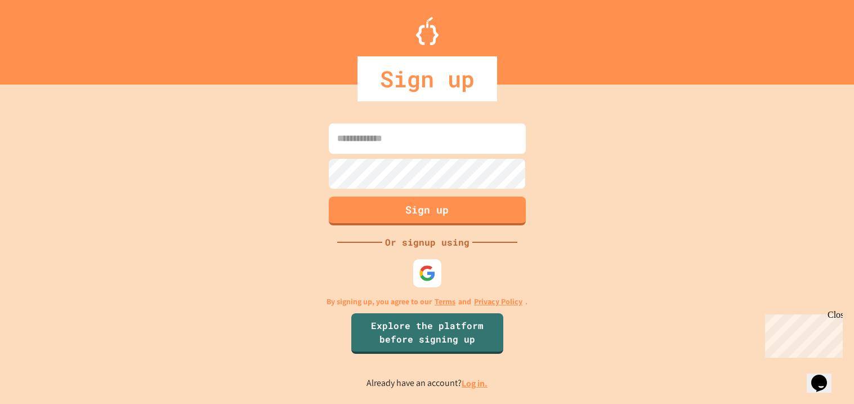 The image size is (854, 404). Describe the element at coordinates (427, 242) in the screenshot. I see `div: Or signup using` at that location.